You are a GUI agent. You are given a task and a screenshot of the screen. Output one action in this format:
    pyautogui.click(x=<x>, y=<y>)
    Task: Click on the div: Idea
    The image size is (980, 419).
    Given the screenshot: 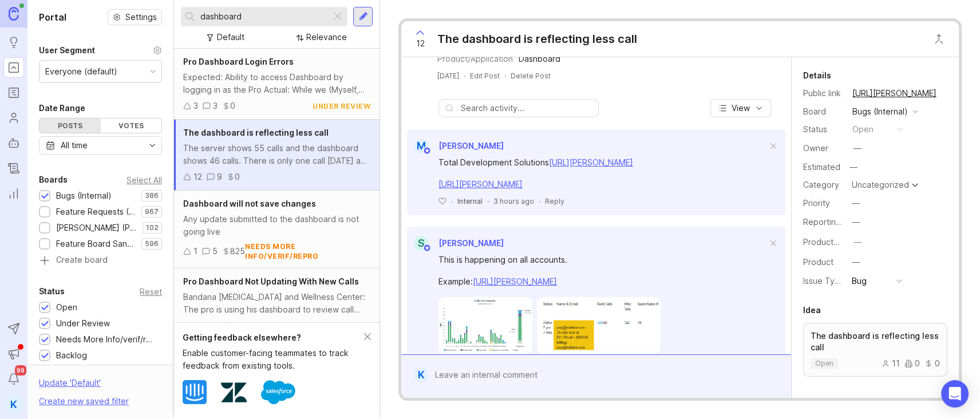 What is the action you would take?
    pyautogui.click(x=812, y=310)
    